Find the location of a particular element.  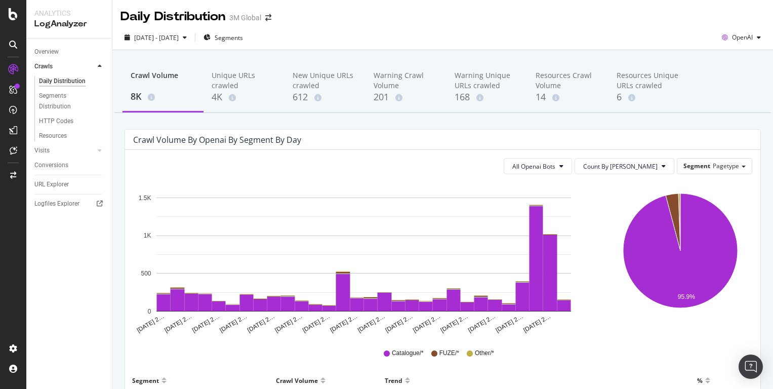

span: Segments is located at coordinates (229, 37).